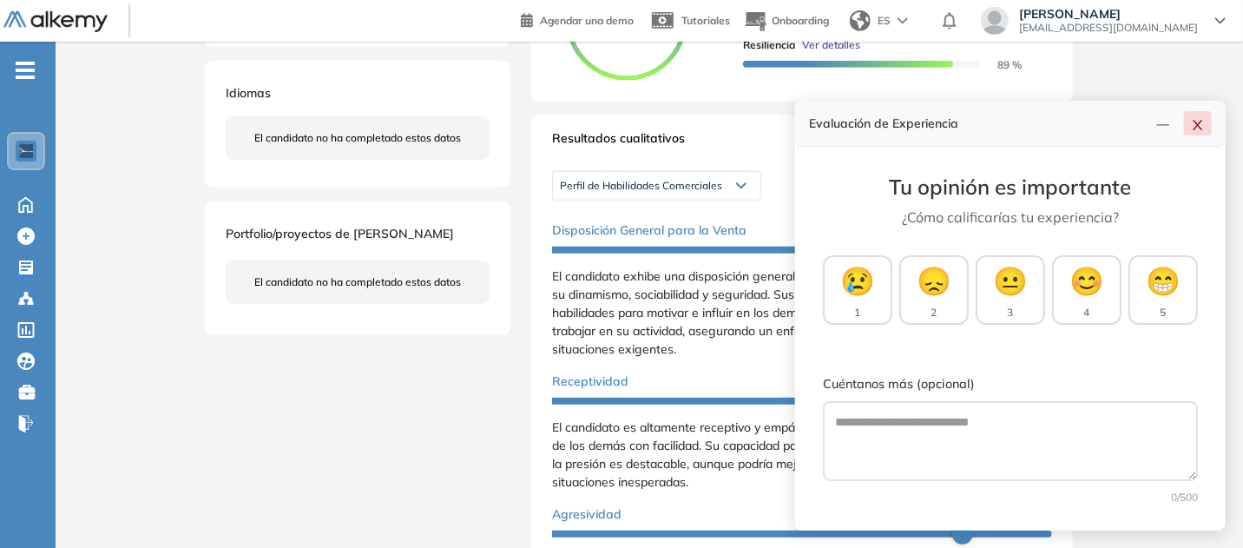  I want to click on button: Ver detalles, so click(827, 45).